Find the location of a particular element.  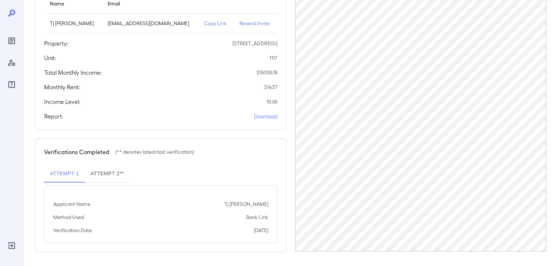

p: 1117 is located at coordinates (273, 58).